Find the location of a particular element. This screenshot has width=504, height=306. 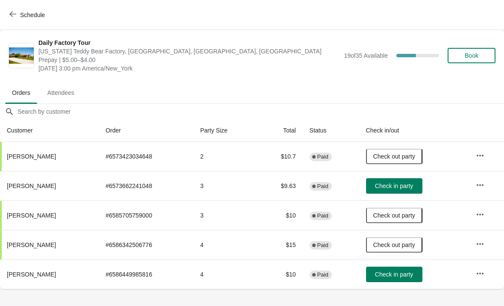

span: Orders is located at coordinates (21, 93).